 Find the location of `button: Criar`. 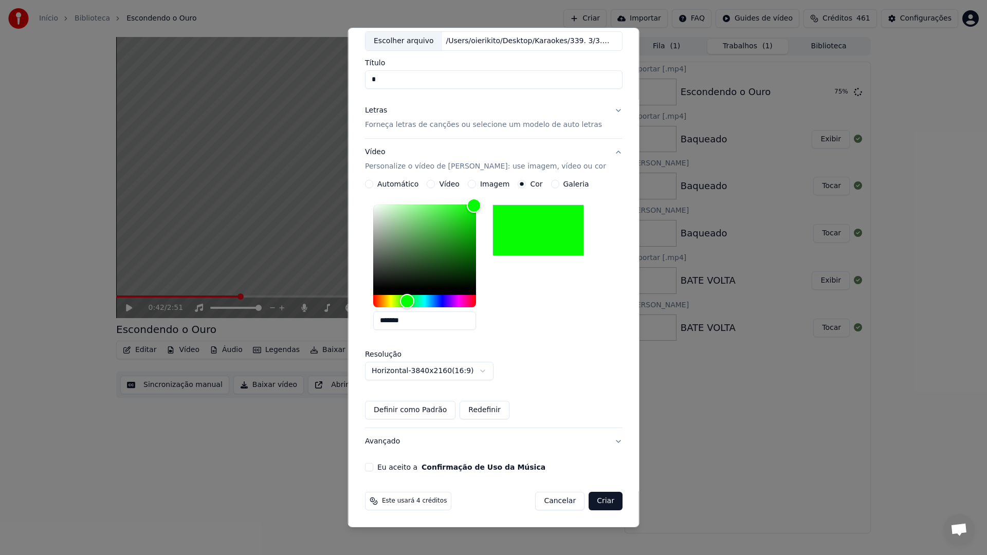

button: Criar is located at coordinates (606, 501).